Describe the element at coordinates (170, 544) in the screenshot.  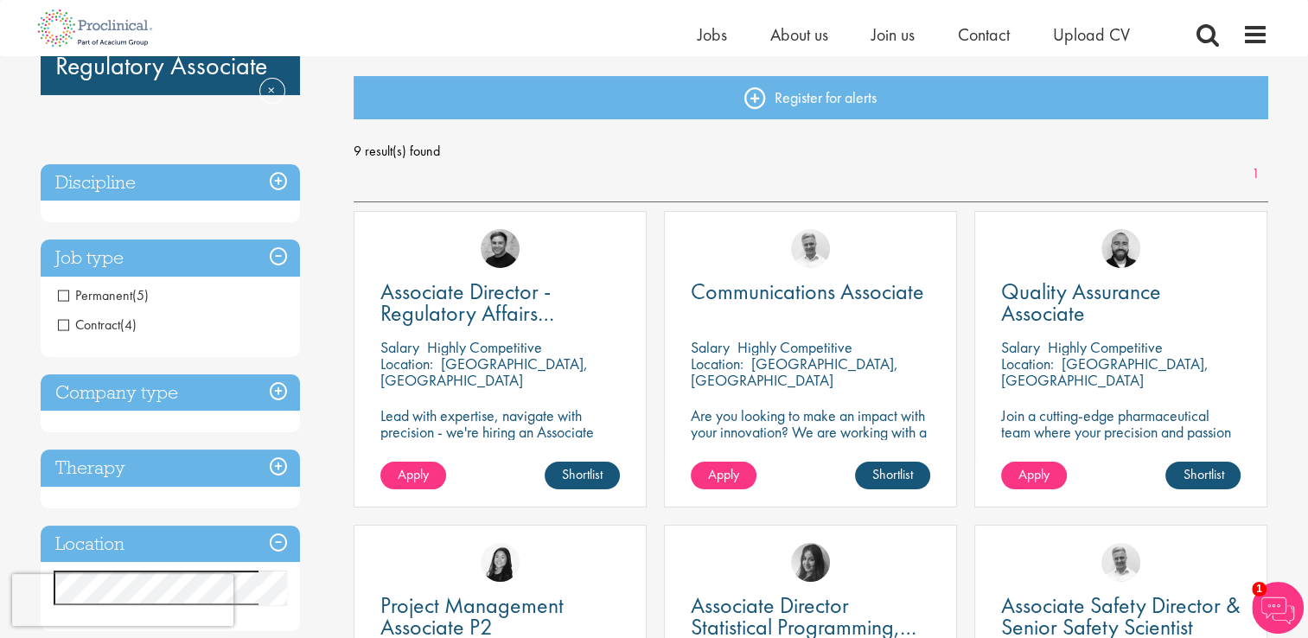
I see `h3: Location` at that location.